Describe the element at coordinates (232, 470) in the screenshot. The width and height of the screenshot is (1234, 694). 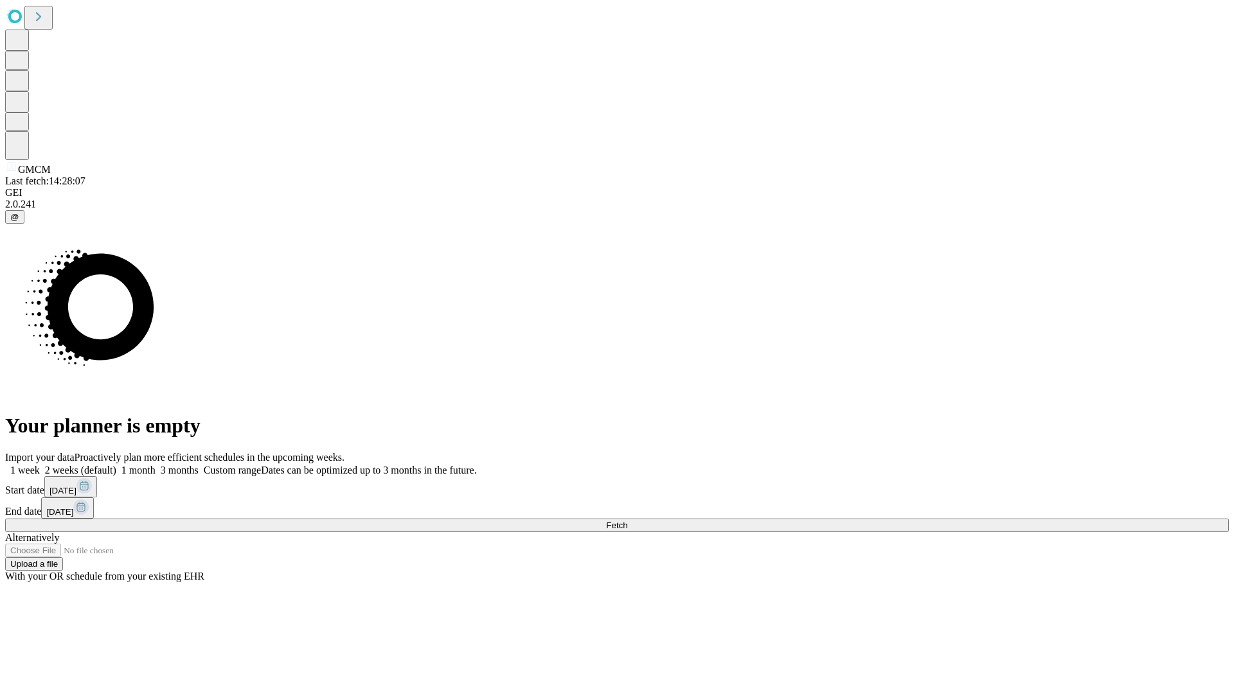
I see `span: Custom range` at that location.